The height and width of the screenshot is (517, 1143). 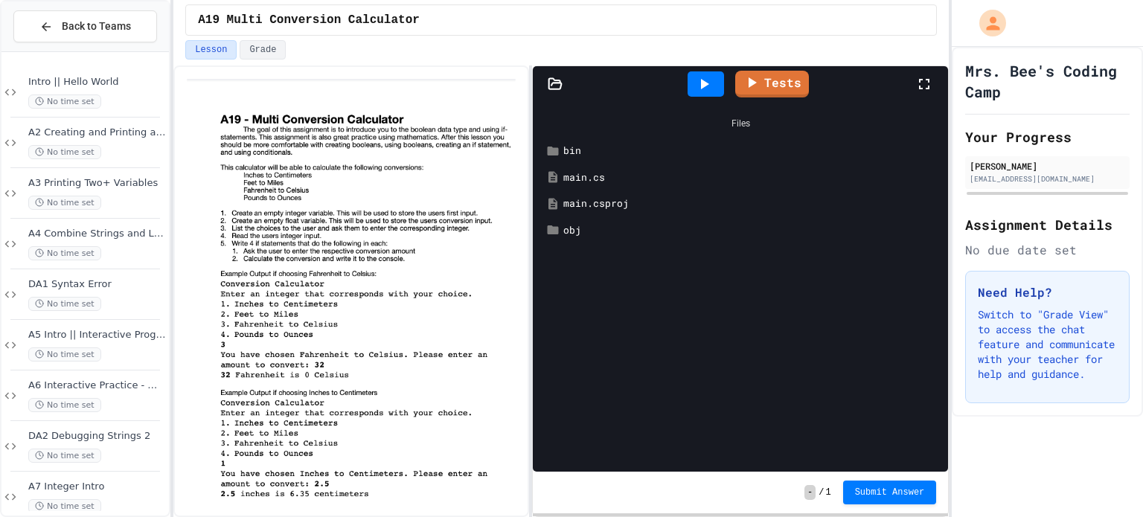 I want to click on button: Grade, so click(x=263, y=50).